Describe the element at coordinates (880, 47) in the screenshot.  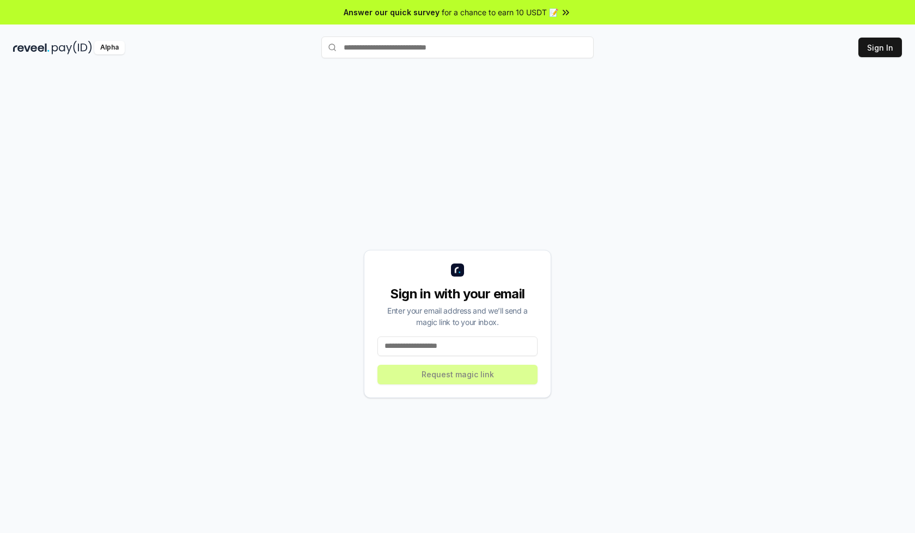
I see `button: Sign In` at that location.